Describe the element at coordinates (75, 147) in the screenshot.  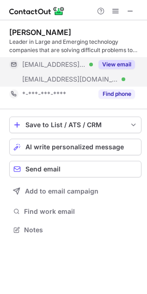
I see `button: AI write personalized message` at that location.